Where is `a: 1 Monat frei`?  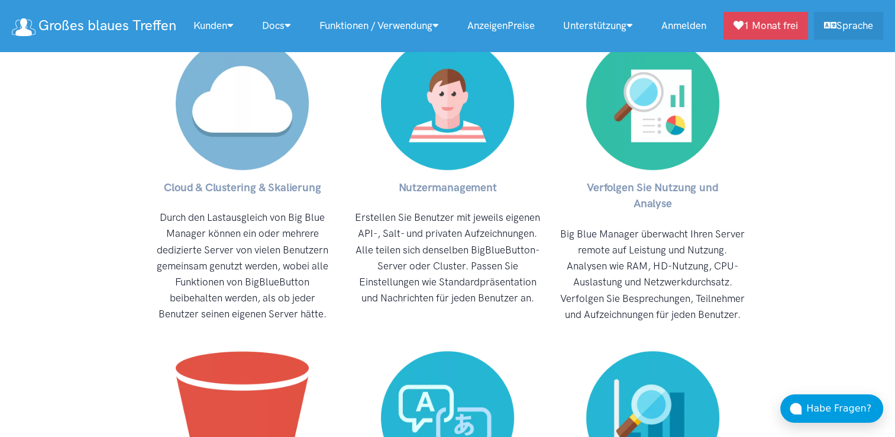
a: 1 Monat frei is located at coordinates (766, 25).